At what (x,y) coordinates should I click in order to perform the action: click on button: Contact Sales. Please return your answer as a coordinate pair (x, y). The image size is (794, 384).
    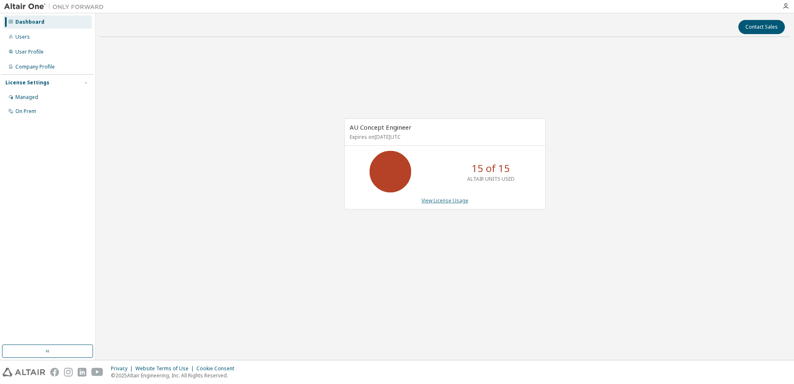
    Looking at the image, I should click on (762, 27).